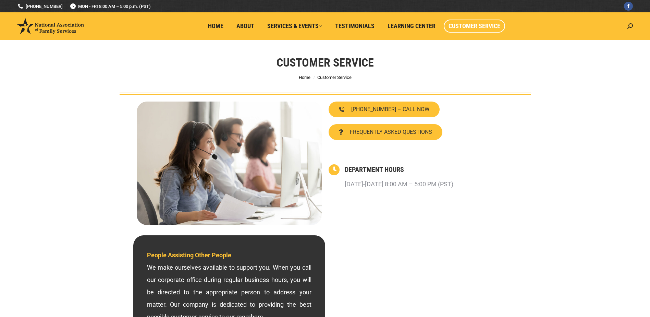  I want to click on span: MON - FRI 8:00 AM – 5:00 p.m. (PST), so click(110, 6).